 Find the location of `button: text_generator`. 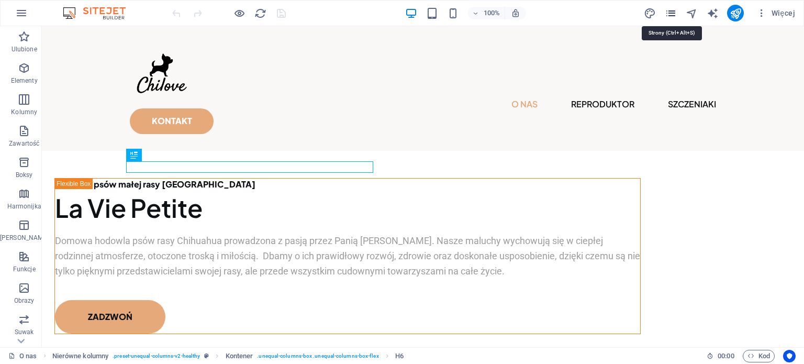

button: text_generator is located at coordinates (713, 13).